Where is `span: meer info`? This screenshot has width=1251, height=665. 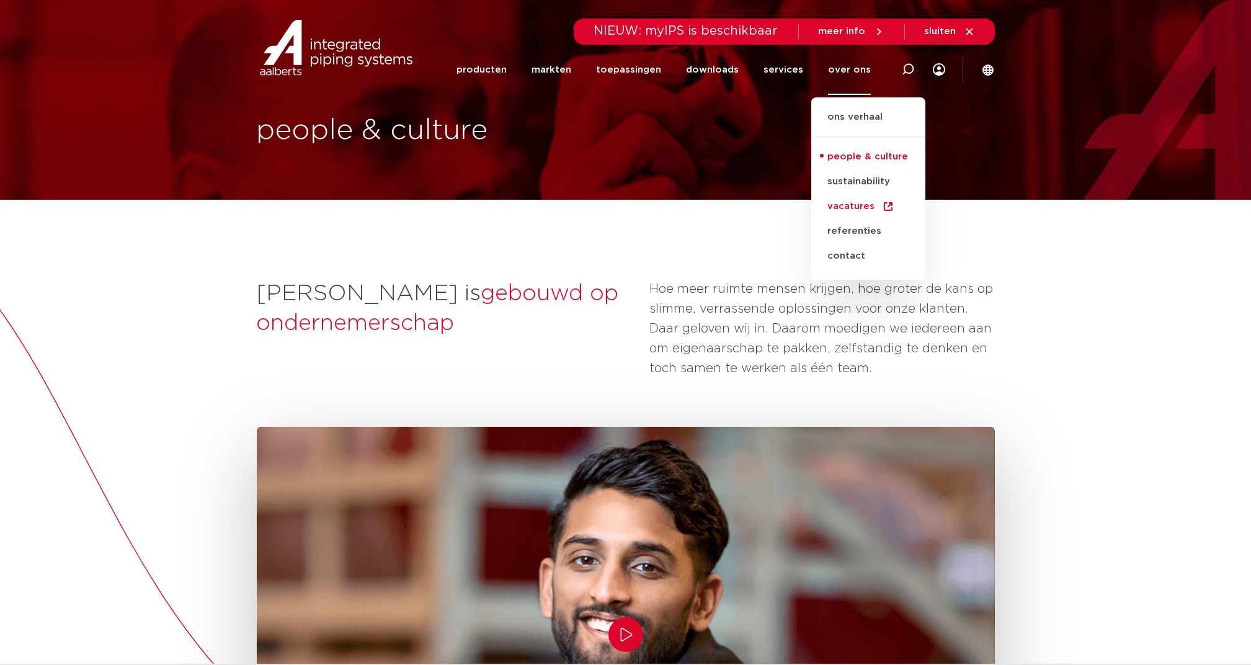
span: meer info is located at coordinates (842, 31).